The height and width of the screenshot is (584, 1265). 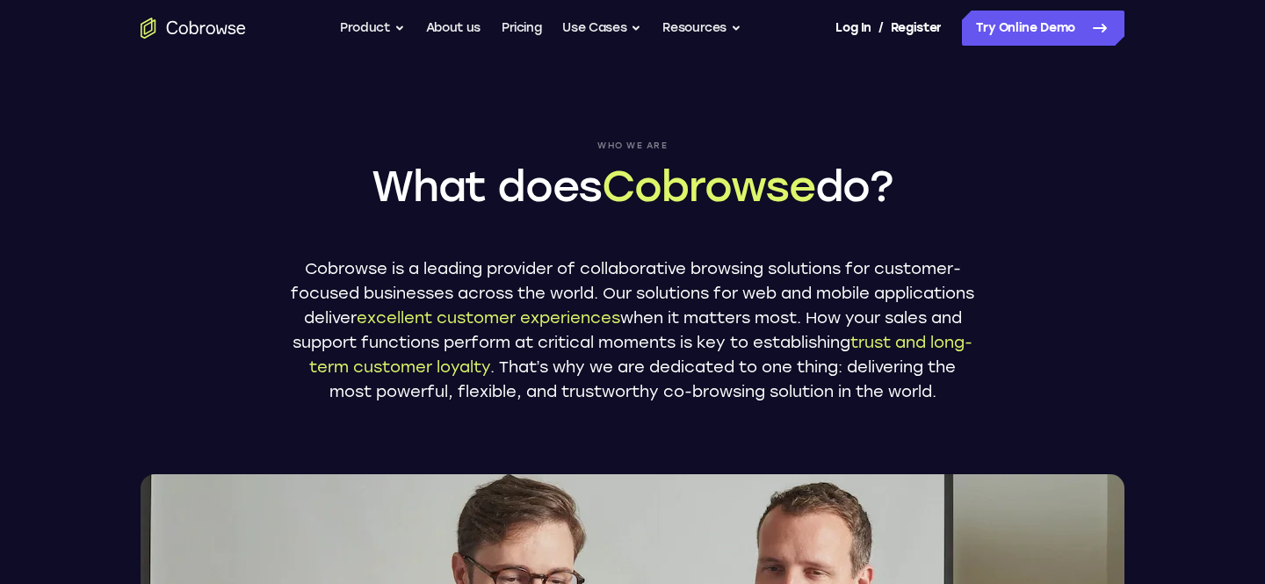 I want to click on a: Register, so click(x=916, y=28).